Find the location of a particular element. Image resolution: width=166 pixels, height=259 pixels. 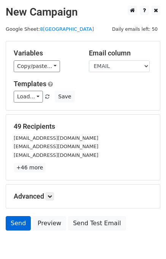

a: Preview is located at coordinates (49, 224).